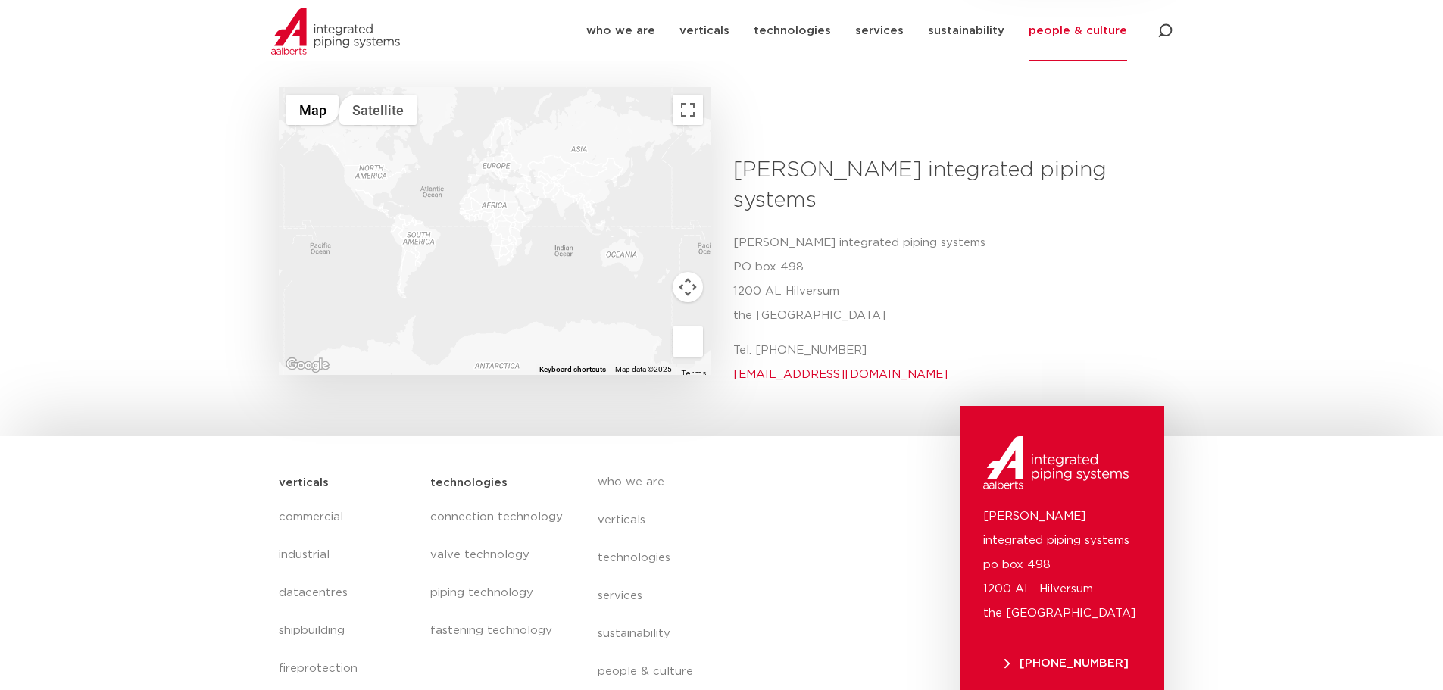 This screenshot has height=690, width=1443. Describe the element at coordinates (573, 370) in the screenshot. I see `button: Keyboard shortcuts` at that location.